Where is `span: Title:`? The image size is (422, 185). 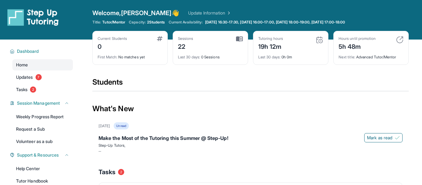
span: Title: is located at coordinates (97, 22).